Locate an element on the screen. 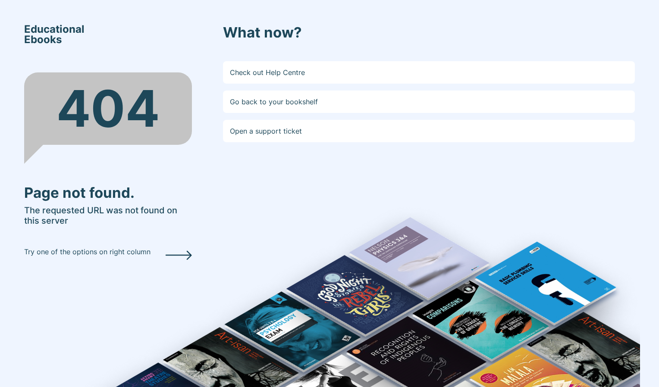 This screenshot has width=659, height=387. h3: Page not found. is located at coordinates (108, 193).